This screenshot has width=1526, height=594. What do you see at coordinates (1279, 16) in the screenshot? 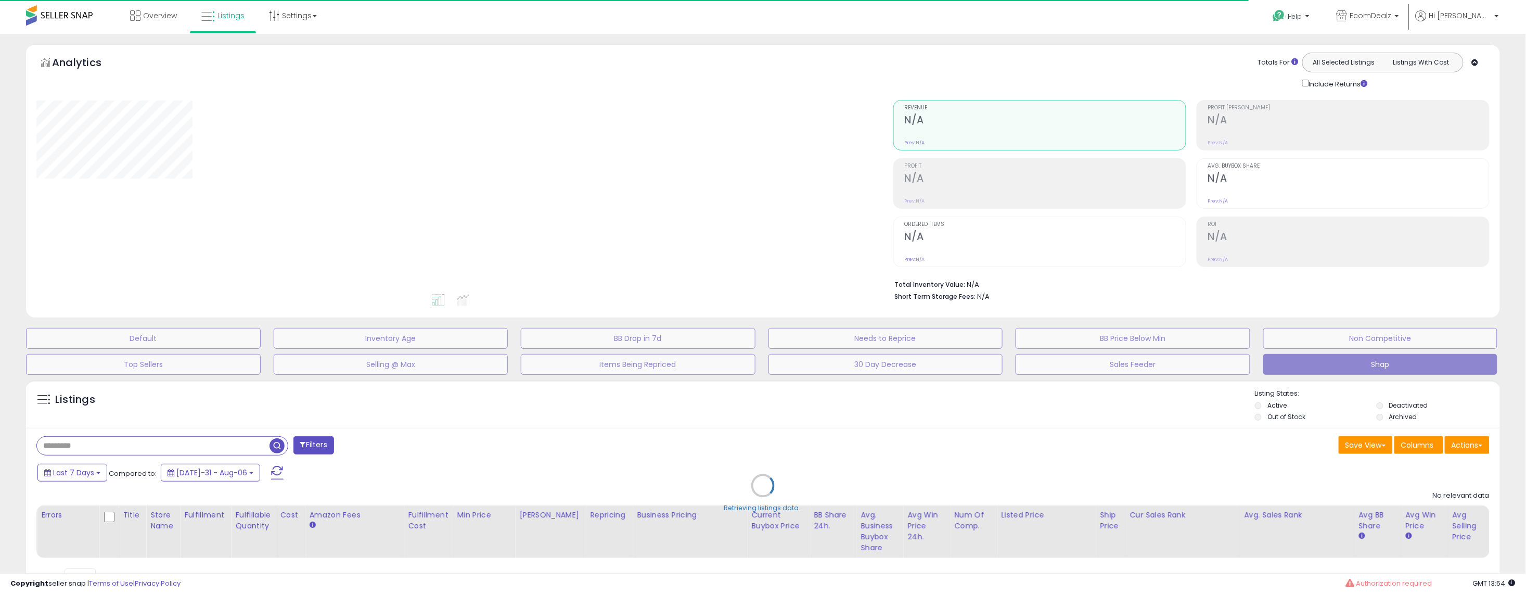
I see `i: Get Help` at bounding box center [1279, 16].